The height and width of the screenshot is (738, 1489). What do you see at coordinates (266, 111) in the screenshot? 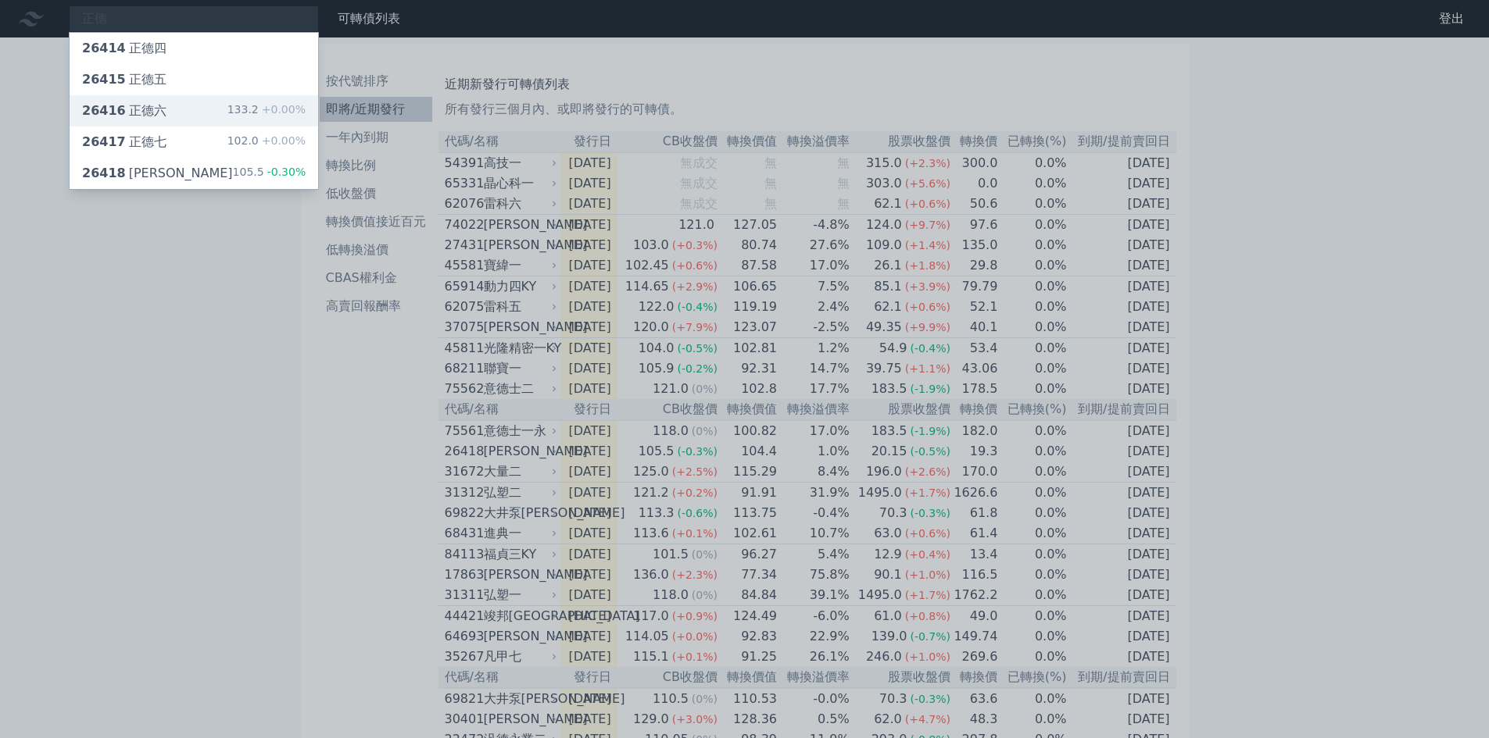
I see `div: 133.2` at bounding box center [266, 111].